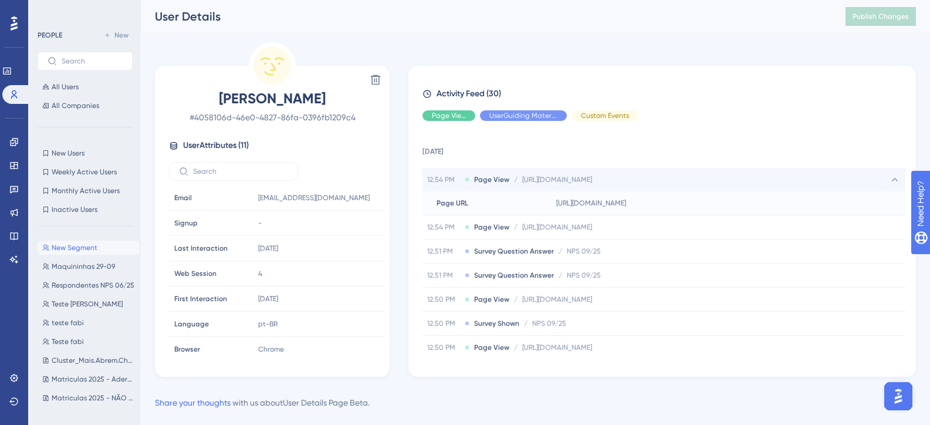 Image resolution: width=930 pixels, height=425 pixels. Describe the element at coordinates (93, 285) in the screenshot. I see `span: Respondentes NPS 06/25` at that location.